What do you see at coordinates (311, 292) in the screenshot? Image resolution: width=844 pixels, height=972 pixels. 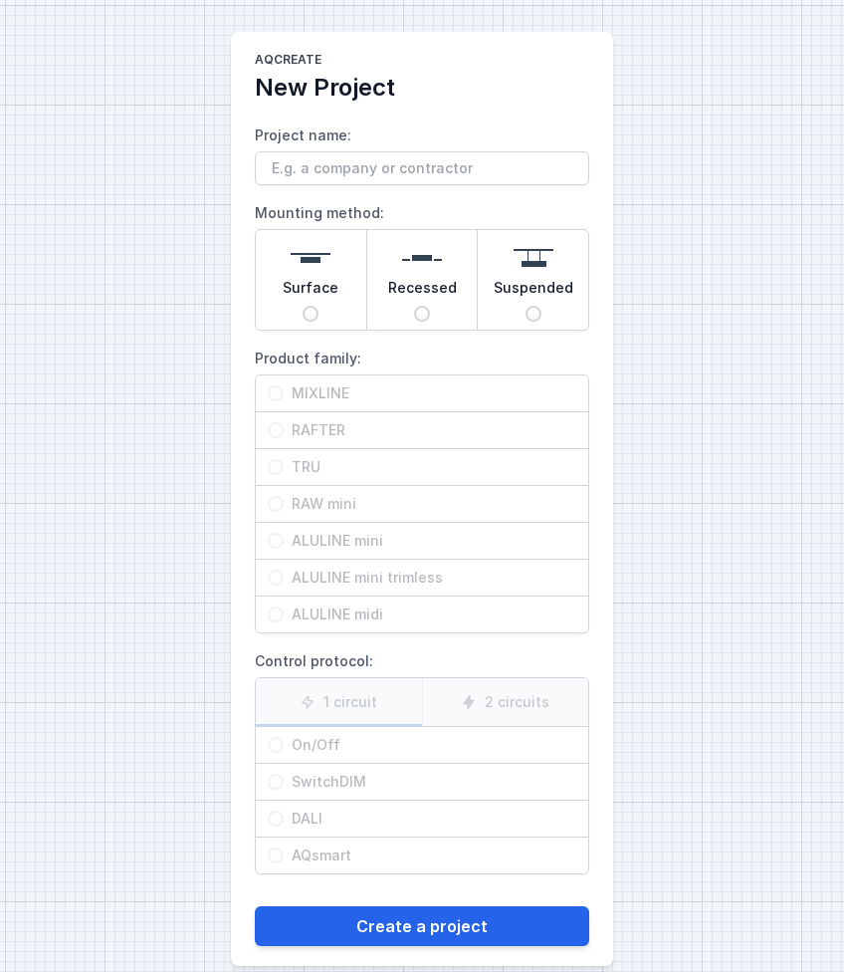 I see `span: Surface` at bounding box center [311, 292].